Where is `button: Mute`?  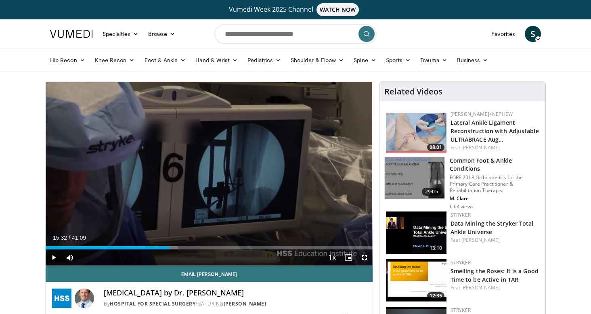 button: Mute is located at coordinates (70, 257).